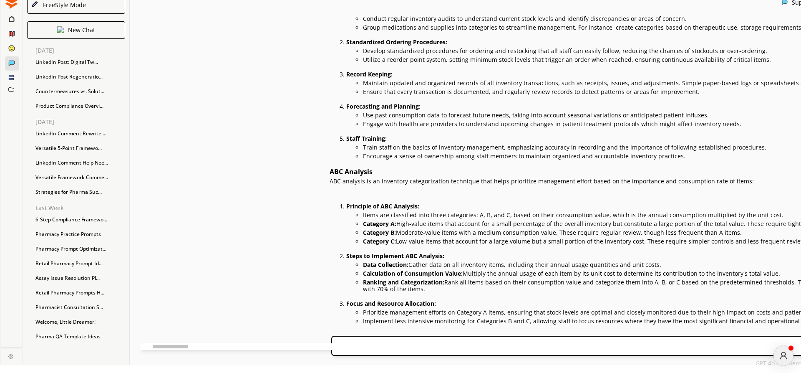  What do you see at coordinates (80, 278) in the screenshot?
I see `div: Assay Issue Resolution Pl...` at bounding box center [80, 278].